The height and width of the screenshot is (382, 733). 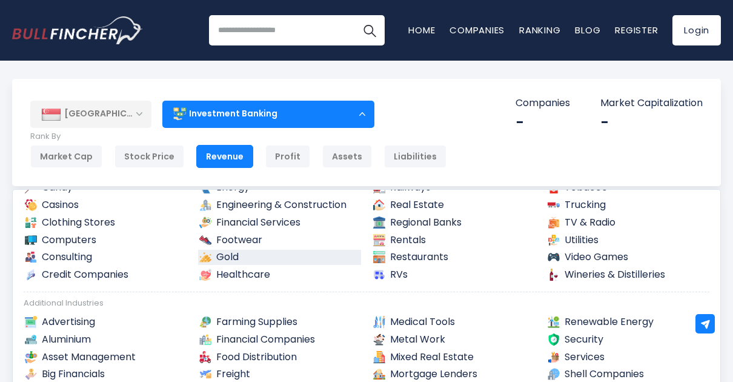 I want to click on a: Freight, so click(x=280, y=374).